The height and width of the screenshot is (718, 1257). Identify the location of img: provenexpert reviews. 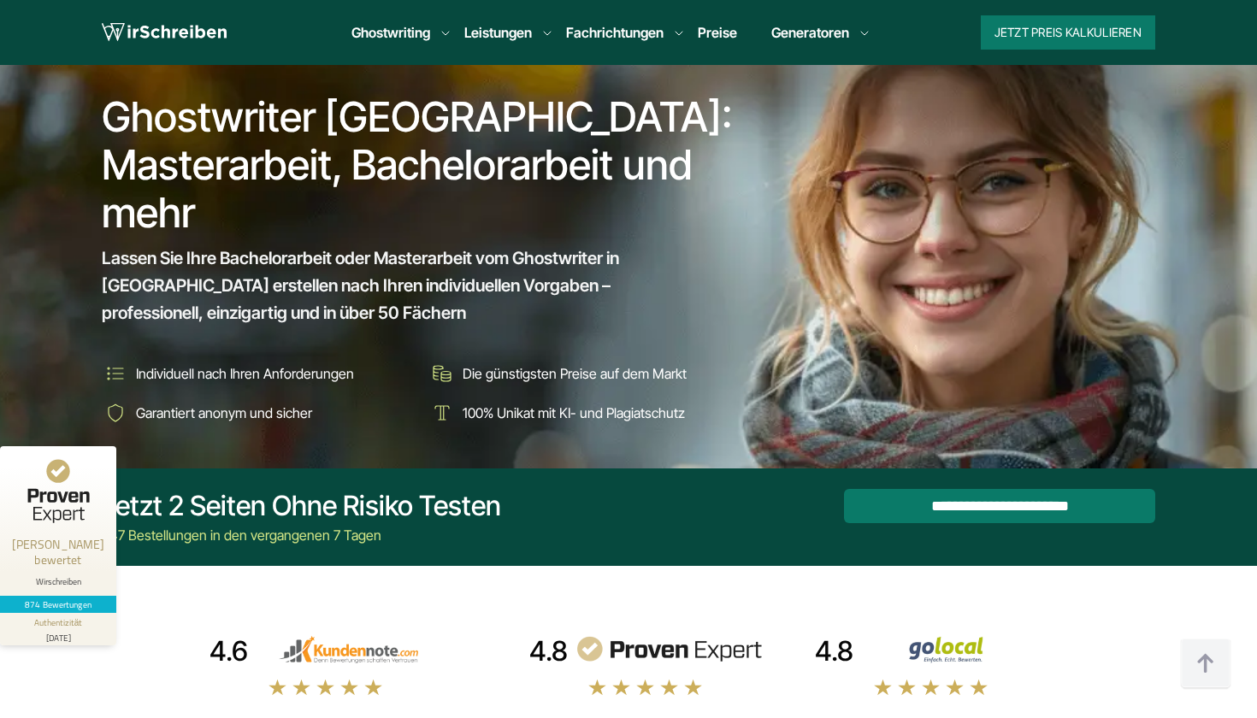
(669, 650).